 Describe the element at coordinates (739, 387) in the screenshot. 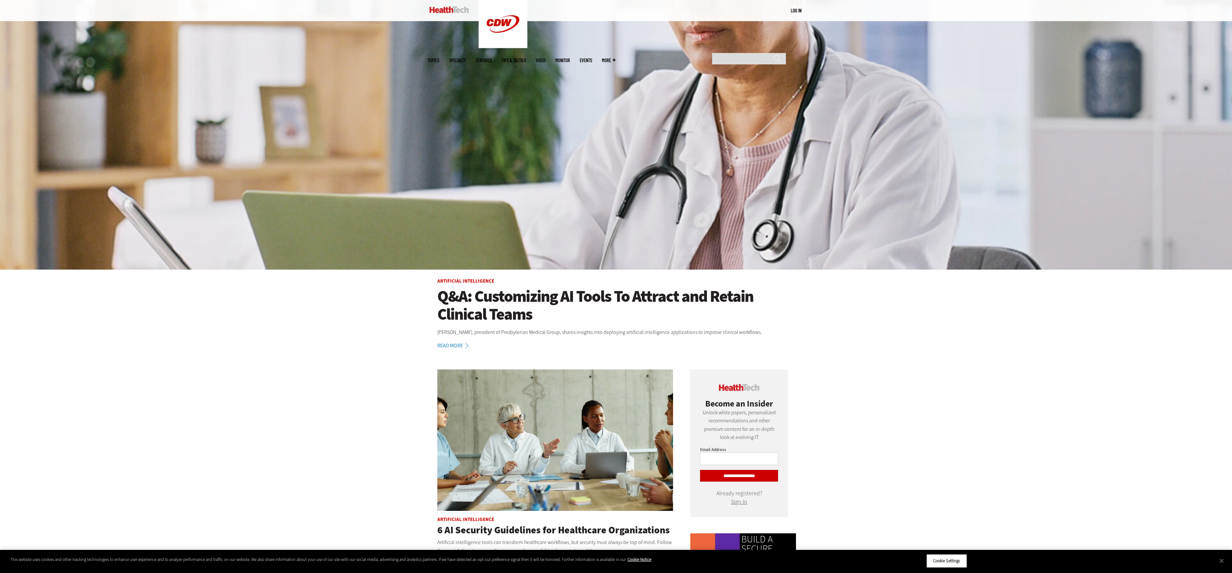

I see `img: cdw insider logo` at that location.